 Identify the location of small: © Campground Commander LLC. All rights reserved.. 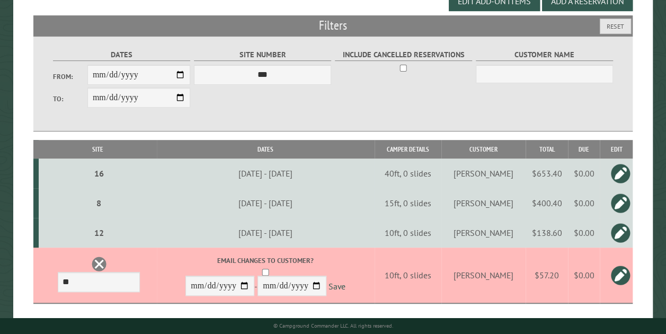
(333, 325).